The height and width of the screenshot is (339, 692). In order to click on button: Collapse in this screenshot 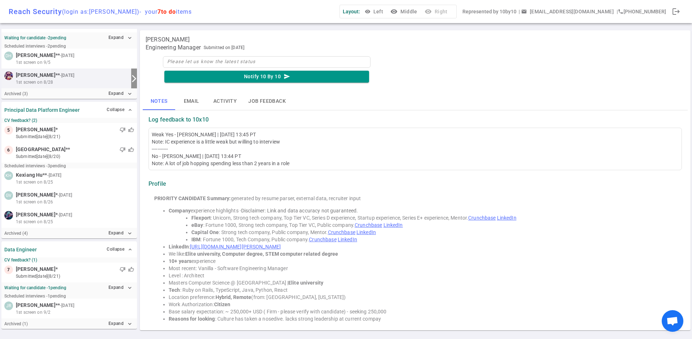, I will do `click(119, 110)`.